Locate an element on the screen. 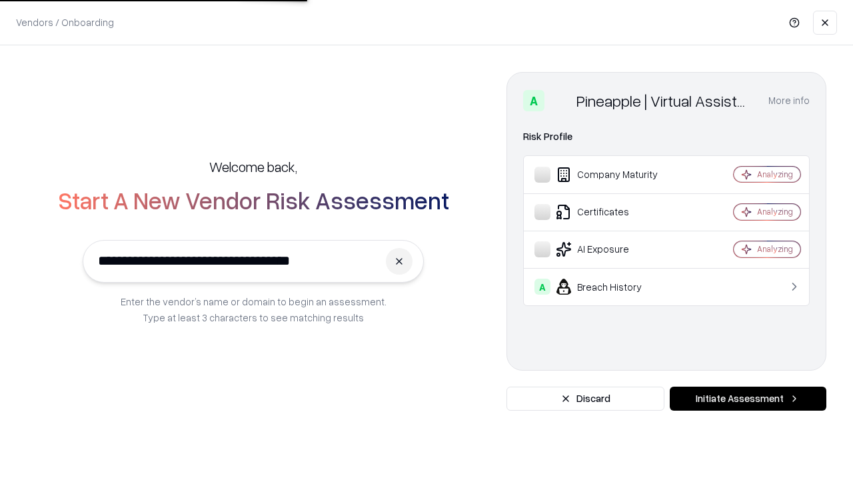 This screenshot has height=480, width=853. div: Risk Profile is located at coordinates (666, 137).